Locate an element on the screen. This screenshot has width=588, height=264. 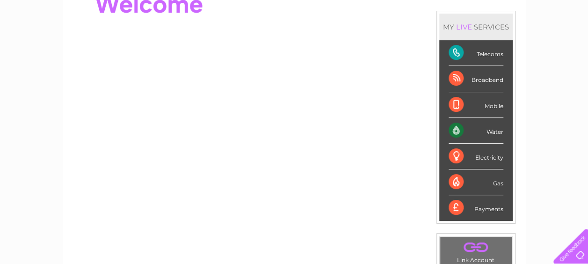
div: Telecoms is located at coordinates (476, 53).